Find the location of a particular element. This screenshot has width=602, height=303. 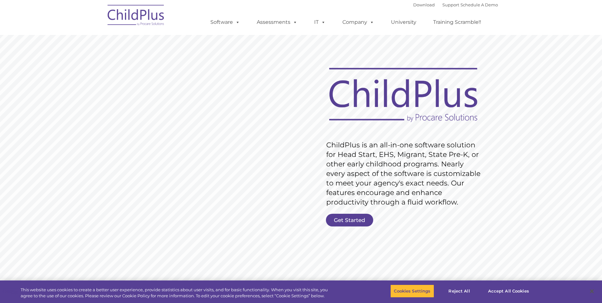

button: Cookies Settings is located at coordinates (412, 291).